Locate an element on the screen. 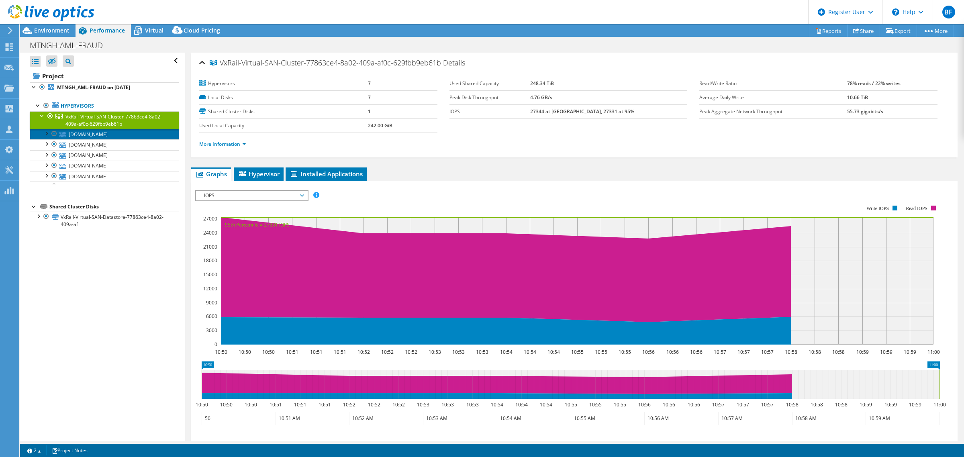 This screenshot has width=964, height=457. b: 1 is located at coordinates (369, 111).